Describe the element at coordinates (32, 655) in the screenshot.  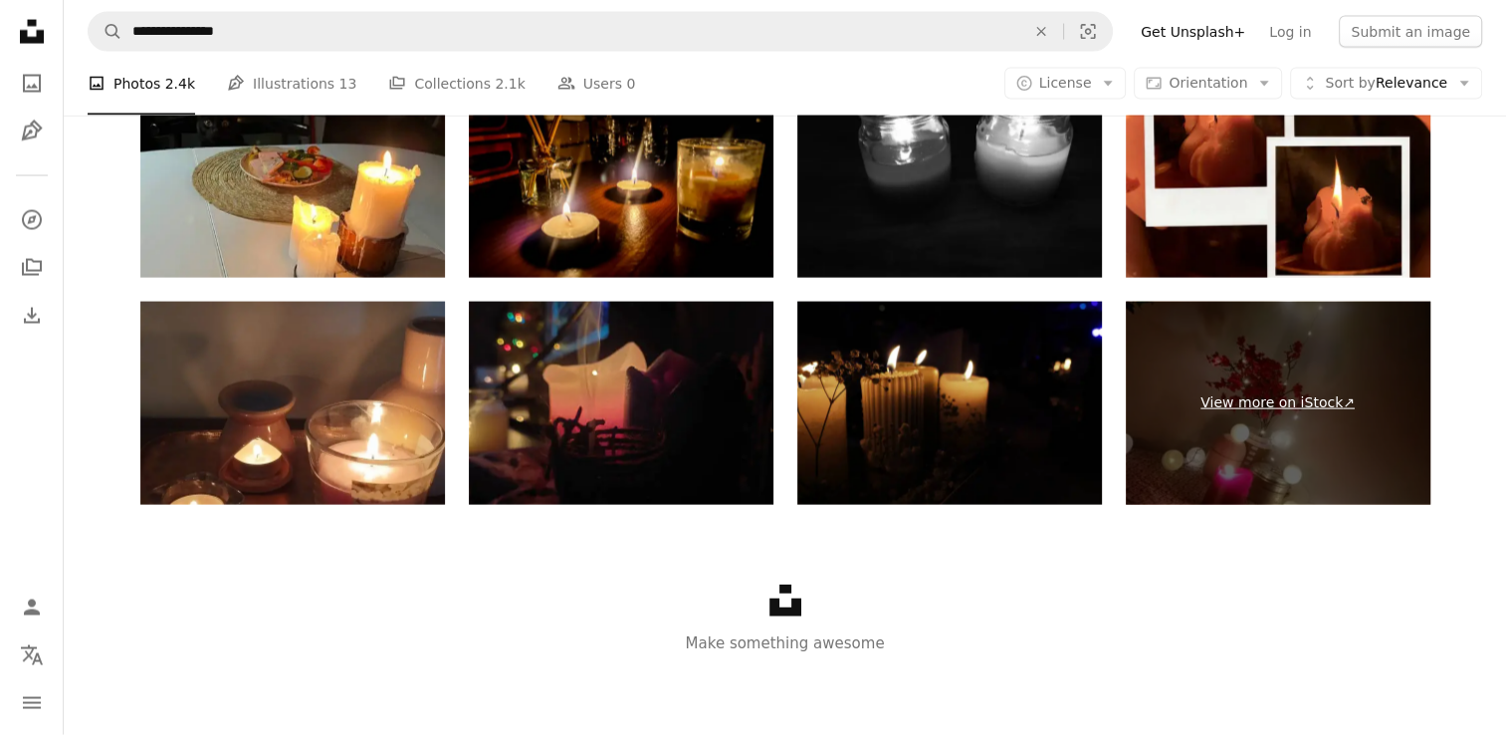
I see `button: Language` at that location.